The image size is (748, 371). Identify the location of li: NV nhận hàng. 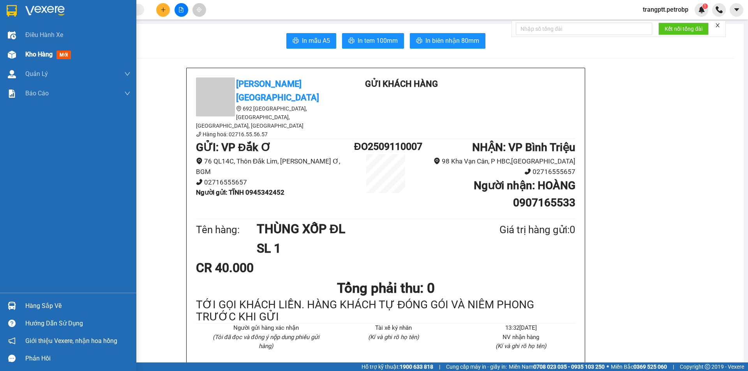
(521, 338).